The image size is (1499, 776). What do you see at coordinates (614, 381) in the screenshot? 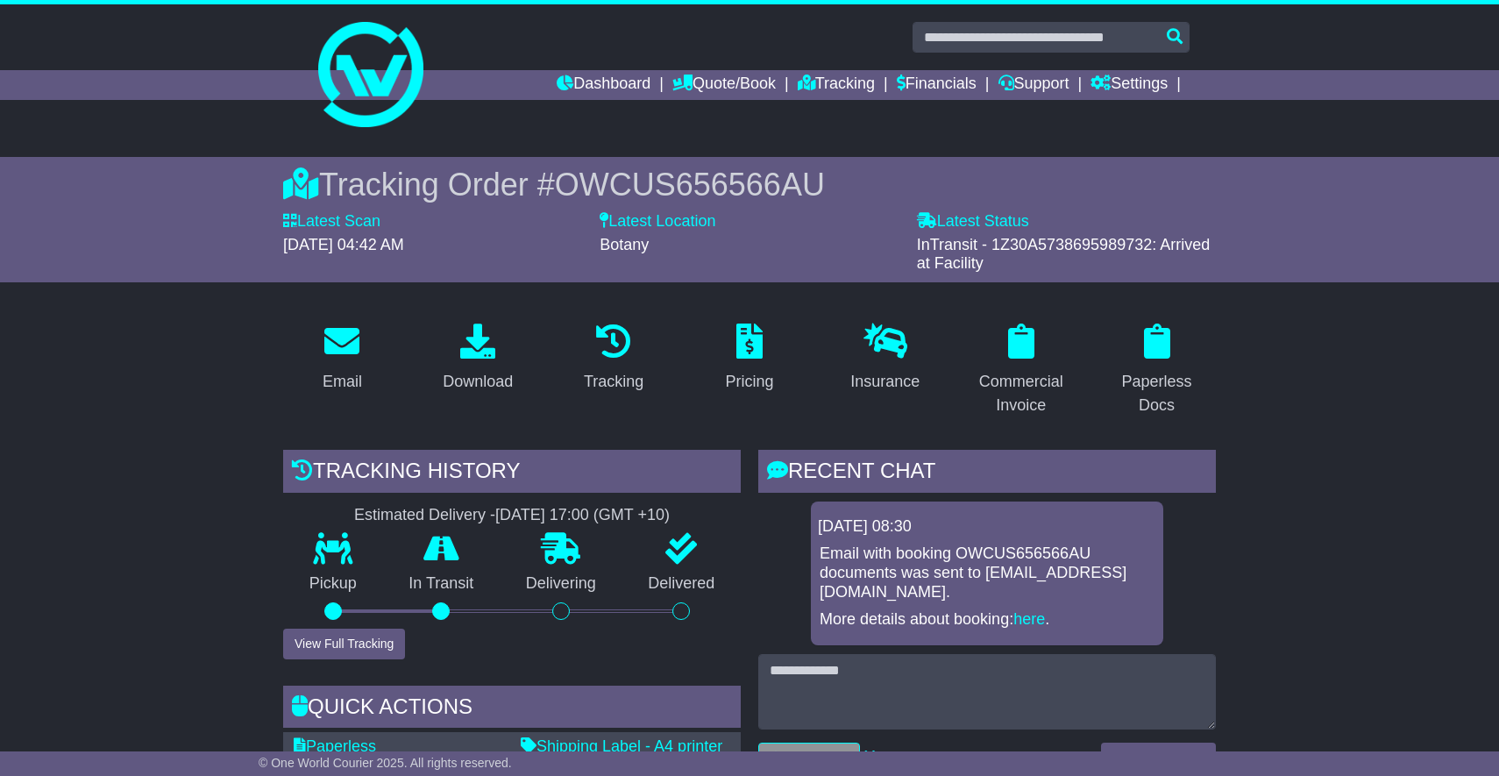
I see `div: Tracking` at bounding box center [614, 381].